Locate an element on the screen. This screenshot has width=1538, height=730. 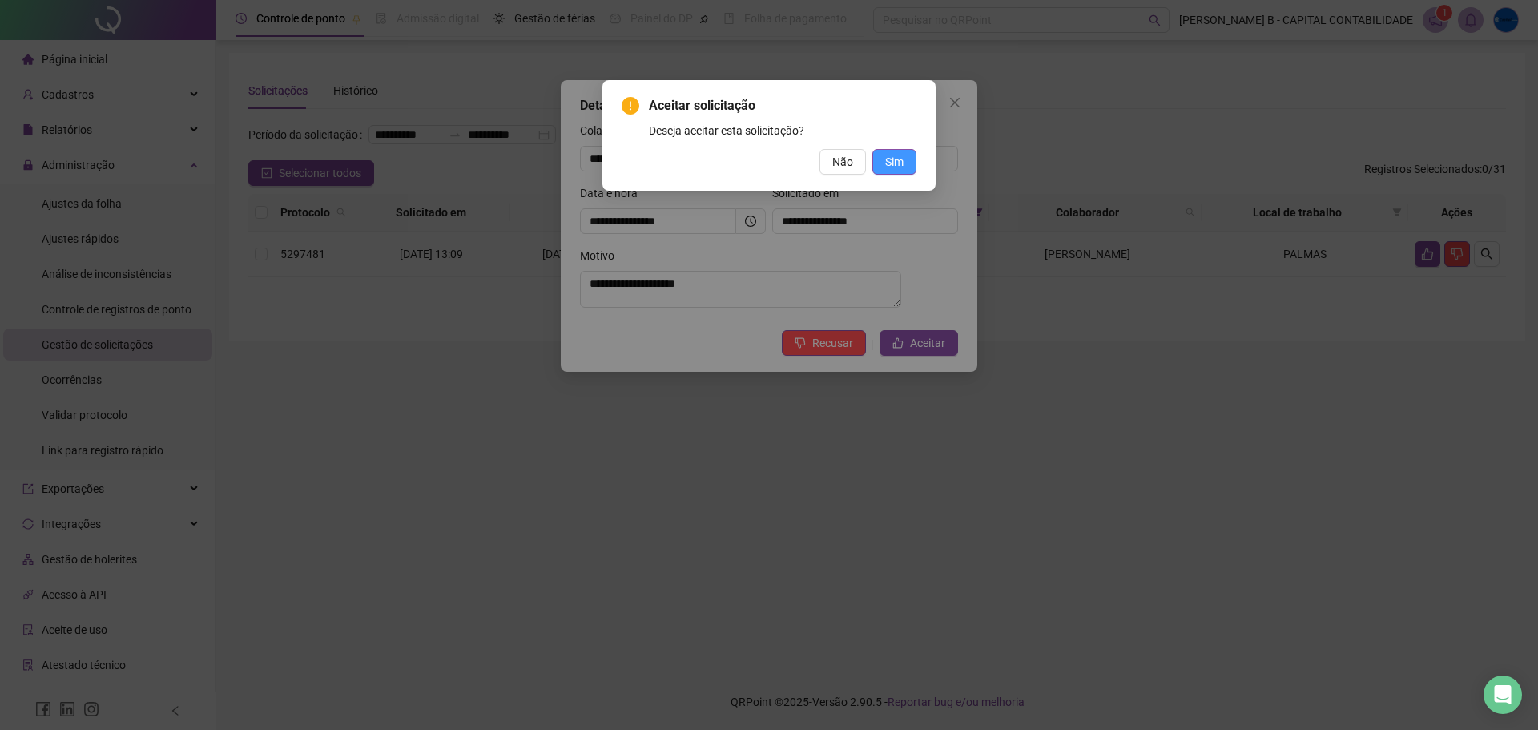
div: Deseja aceitar esta solicitação? is located at coordinates (783, 131).